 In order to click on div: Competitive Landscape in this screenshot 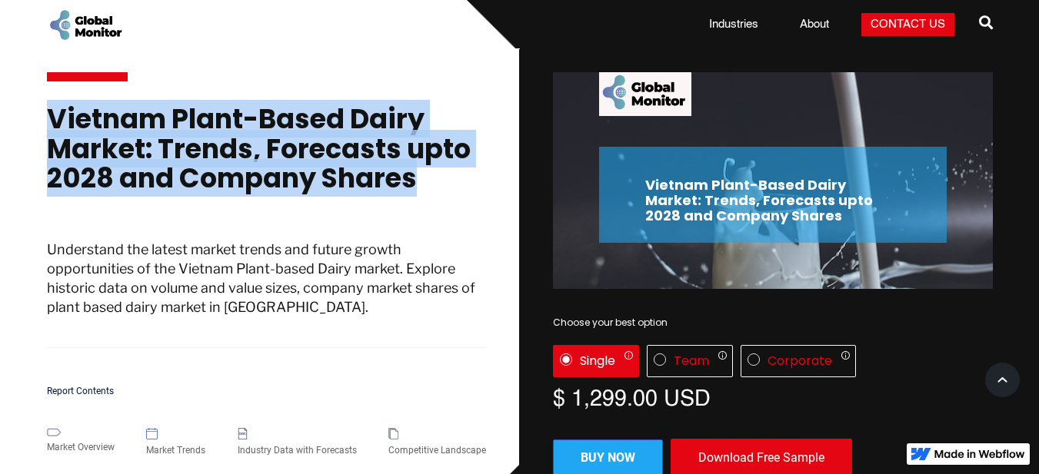, I will do `click(437, 451)`.